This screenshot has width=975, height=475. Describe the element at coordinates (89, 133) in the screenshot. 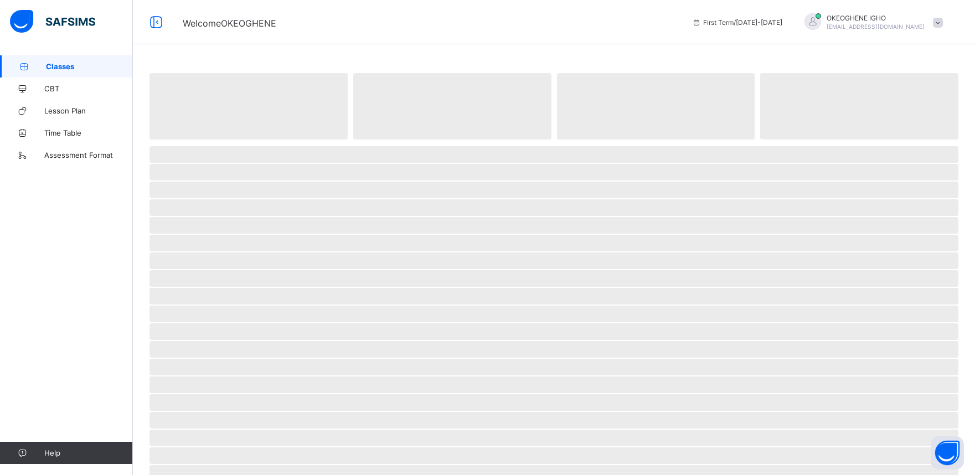

I see `span: Time Table` at that location.